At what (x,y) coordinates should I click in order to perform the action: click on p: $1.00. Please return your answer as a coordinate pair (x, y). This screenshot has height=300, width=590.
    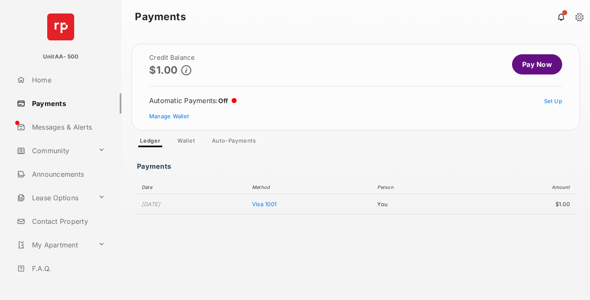
    Looking at the image, I should click on (163, 70).